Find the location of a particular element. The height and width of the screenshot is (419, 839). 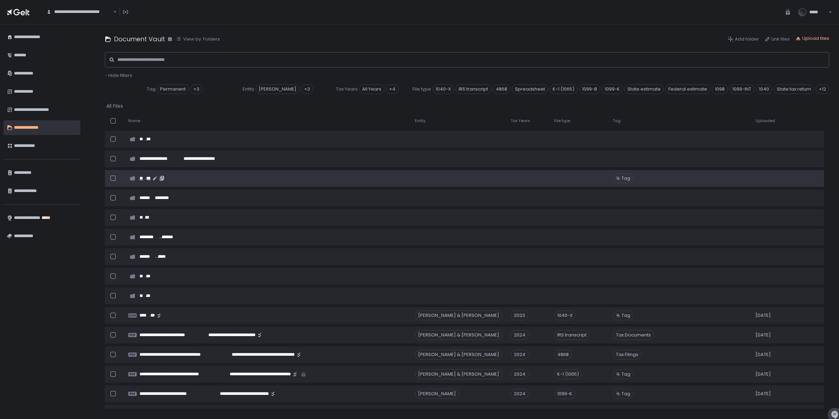

h1: Document Vault is located at coordinates (139, 39).